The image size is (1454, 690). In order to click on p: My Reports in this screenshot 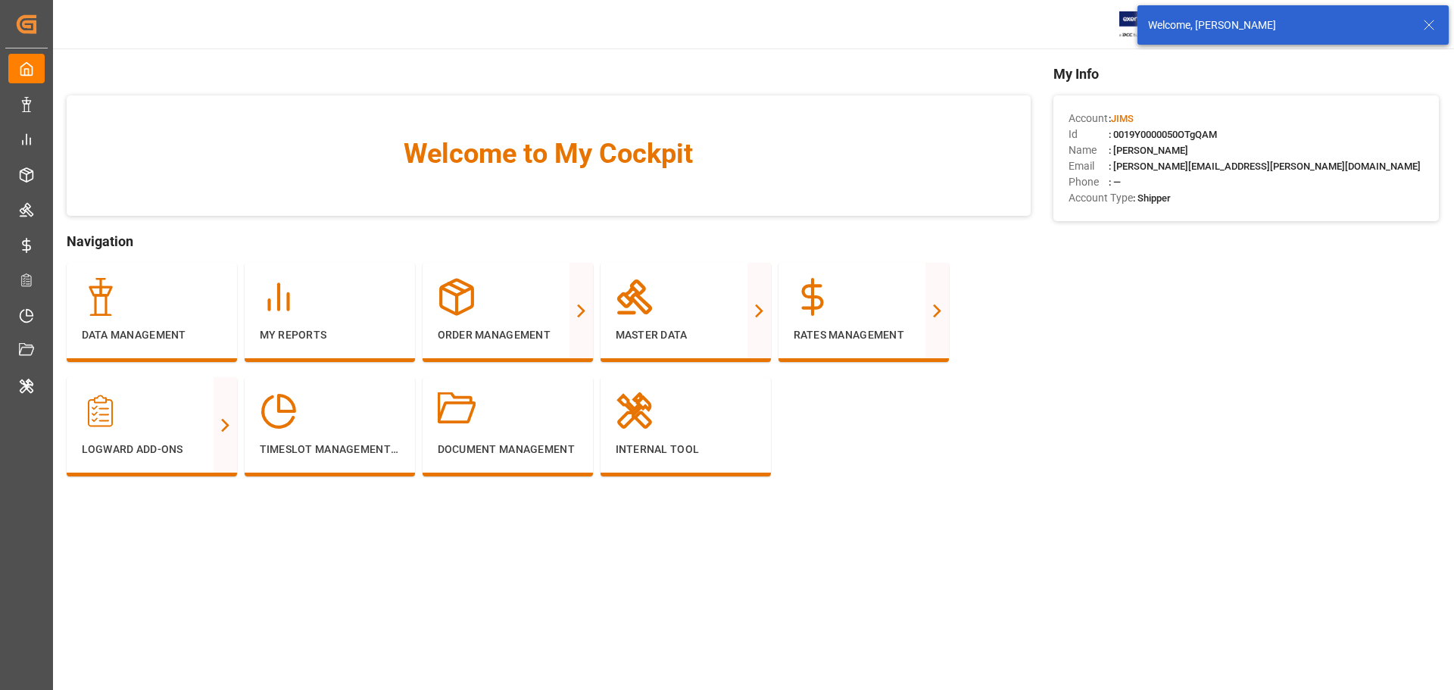, I will do `click(329, 335)`.